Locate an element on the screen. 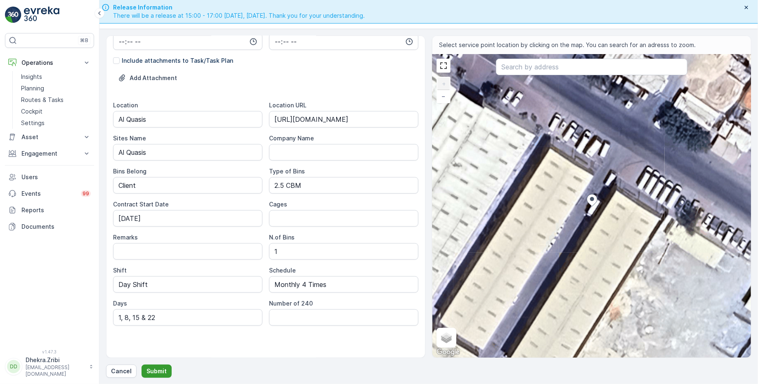  p: Dhekra.Zribi is located at coordinates (55, 360).